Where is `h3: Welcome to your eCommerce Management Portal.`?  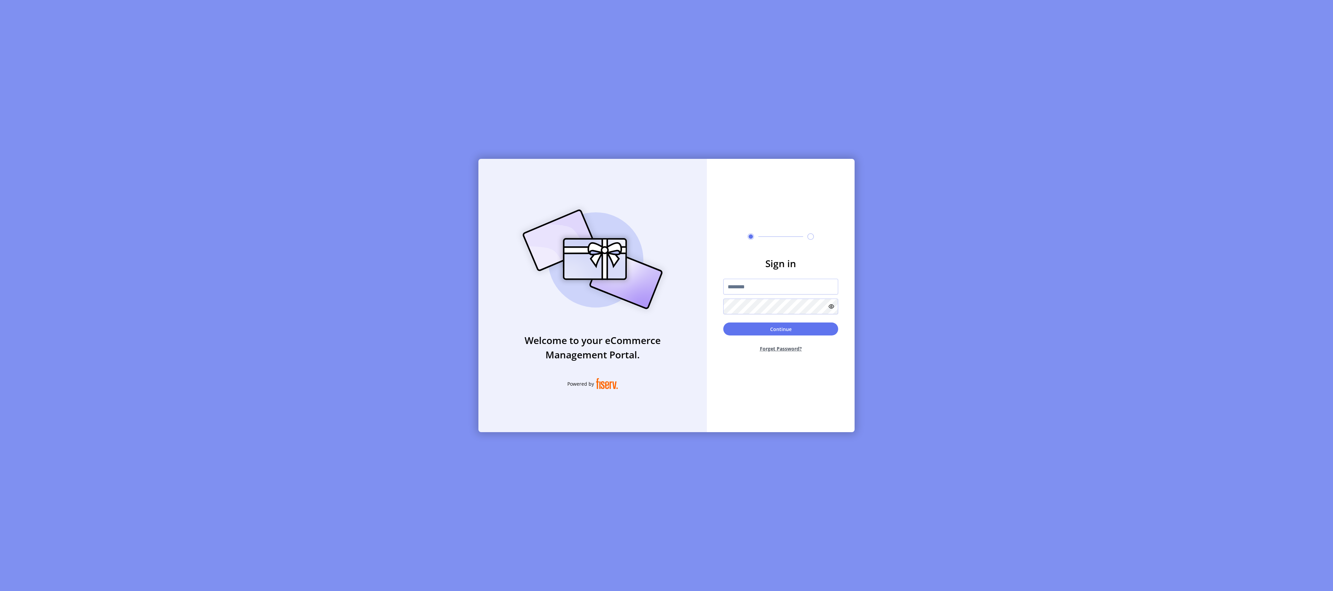
h3: Welcome to your eCommerce Management Portal. is located at coordinates (592, 348).